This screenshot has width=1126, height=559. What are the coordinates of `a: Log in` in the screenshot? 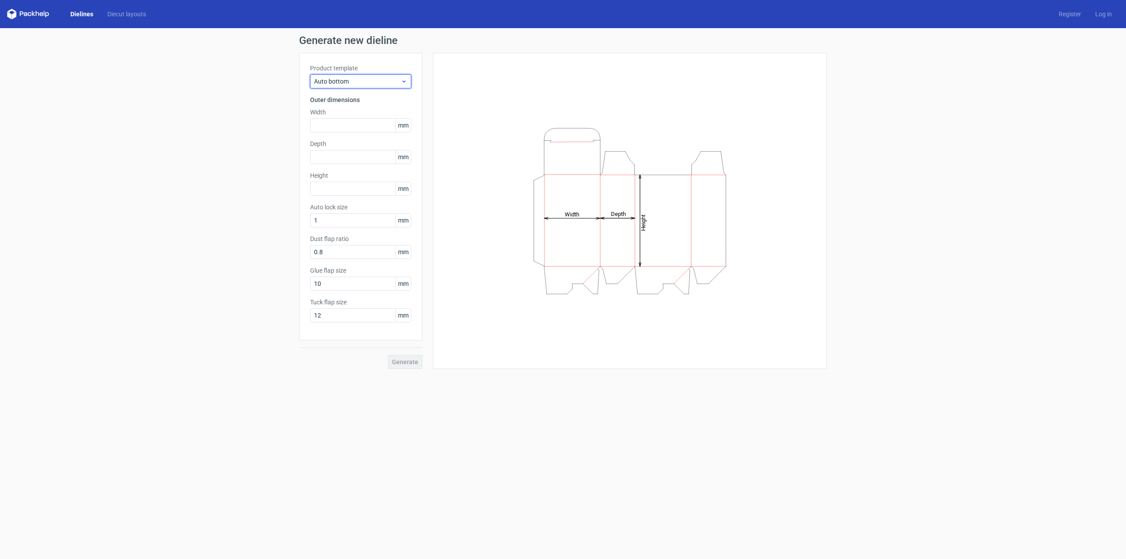 It's located at (1104, 14).